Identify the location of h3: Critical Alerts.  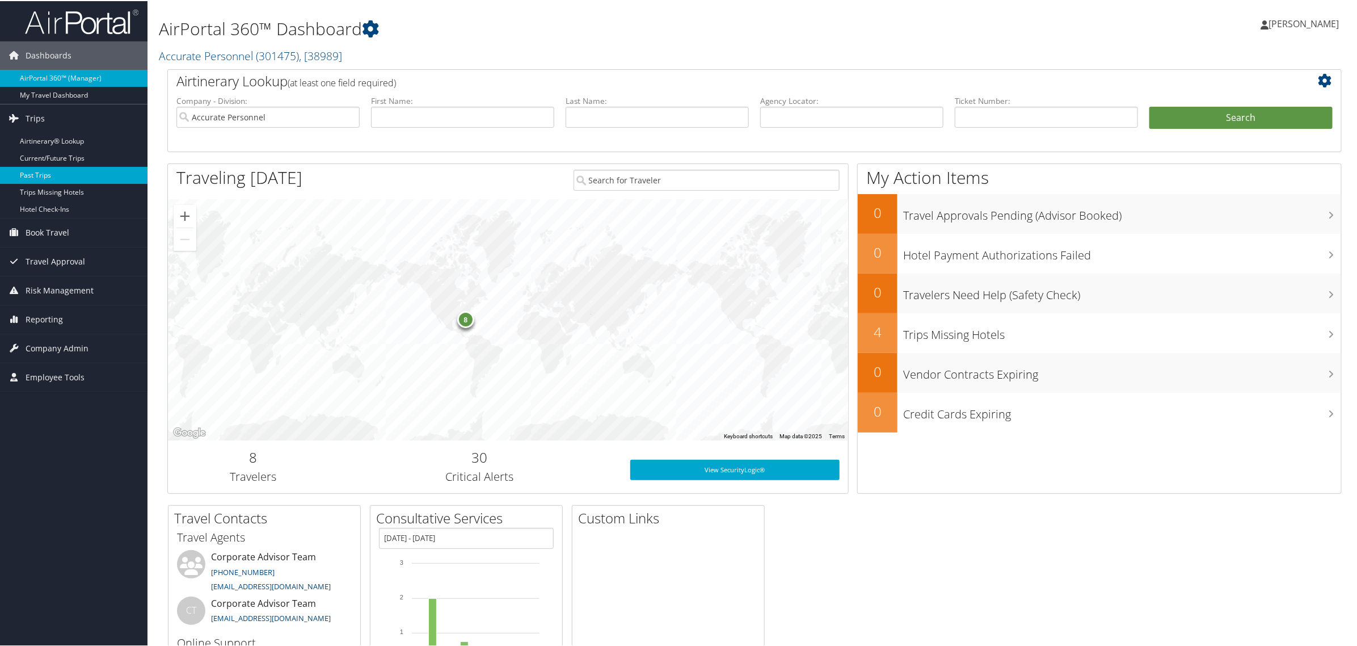
(480, 475).